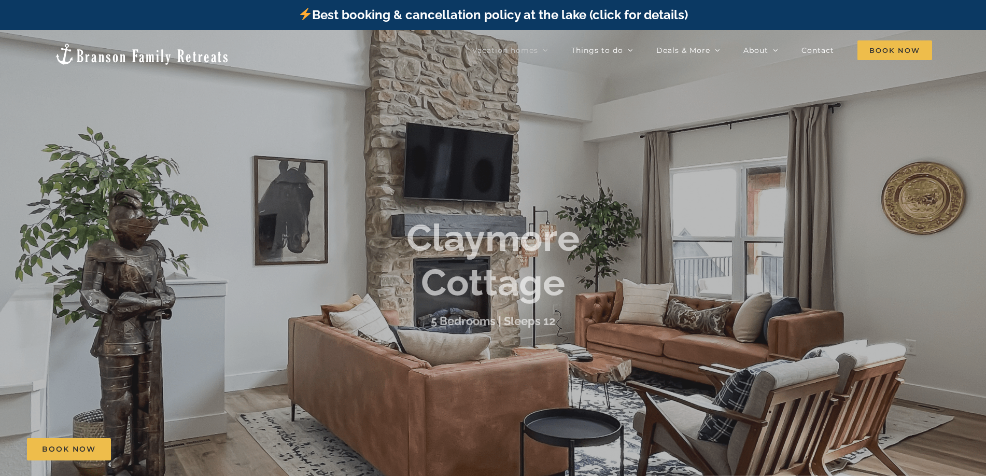 This screenshot has width=986, height=476. What do you see at coordinates (597, 50) in the screenshot?
I see `span: Things to do` at bounding box center [597, 50].